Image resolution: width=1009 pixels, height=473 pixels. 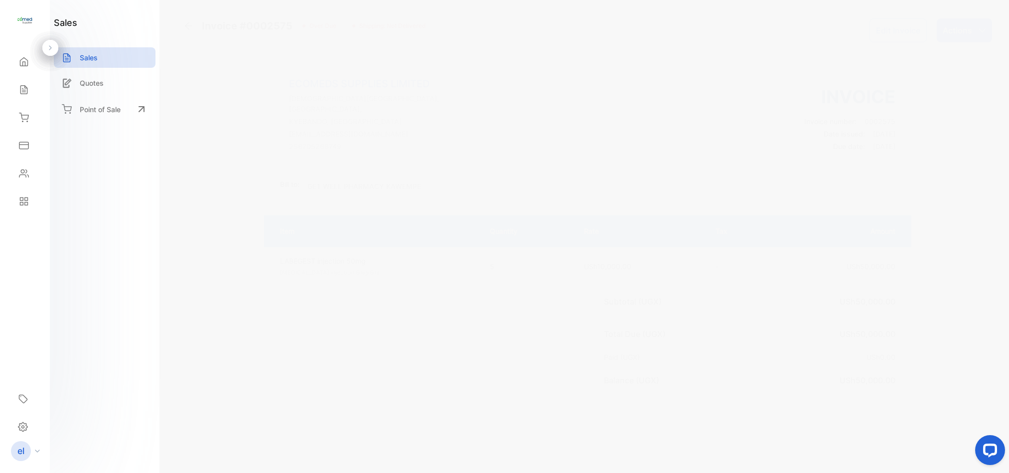 What do you see at coordinates (637, 334) in the screenshot?
I see `p: Total Due (UGX)` at bounding box center [637, 334].